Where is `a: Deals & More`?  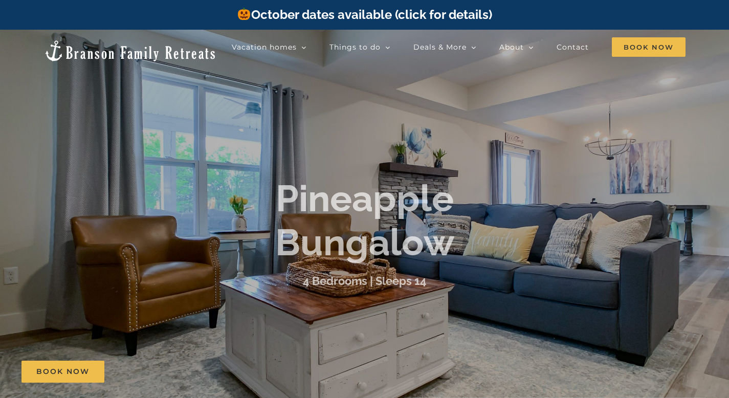 a: Deals & More is located at coordinates (445, 47).